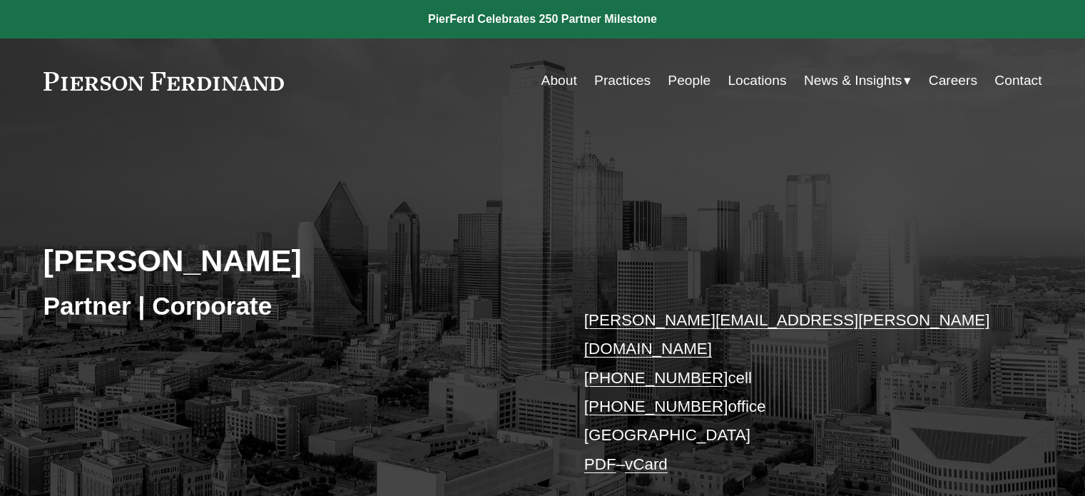  What do you see at coordinates (646, 464) in the screenshot?
I see `a: vCard` at bounding box center [646, 464].